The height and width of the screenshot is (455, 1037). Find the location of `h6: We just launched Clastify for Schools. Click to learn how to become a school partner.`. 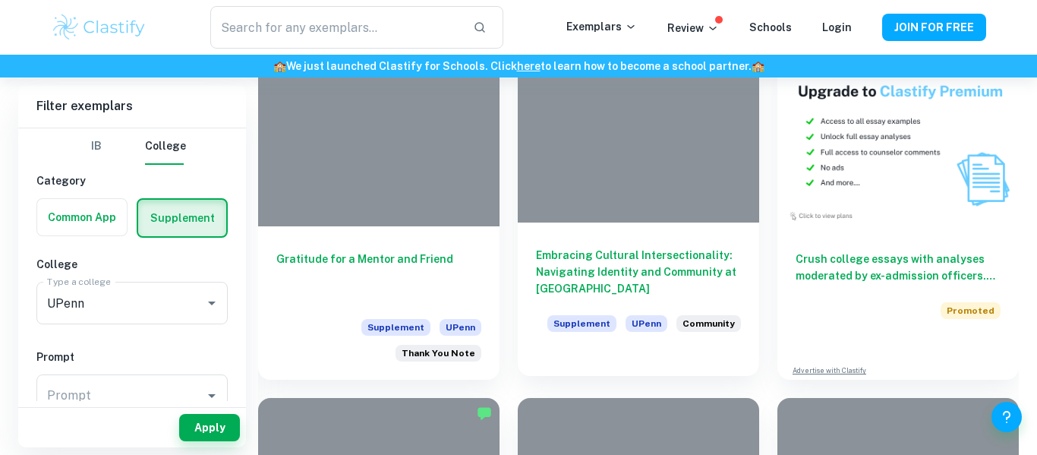

h6: We just launched Clastify for Schools. Click to learn how to become a school partner. is located at coordinates (519, 66).